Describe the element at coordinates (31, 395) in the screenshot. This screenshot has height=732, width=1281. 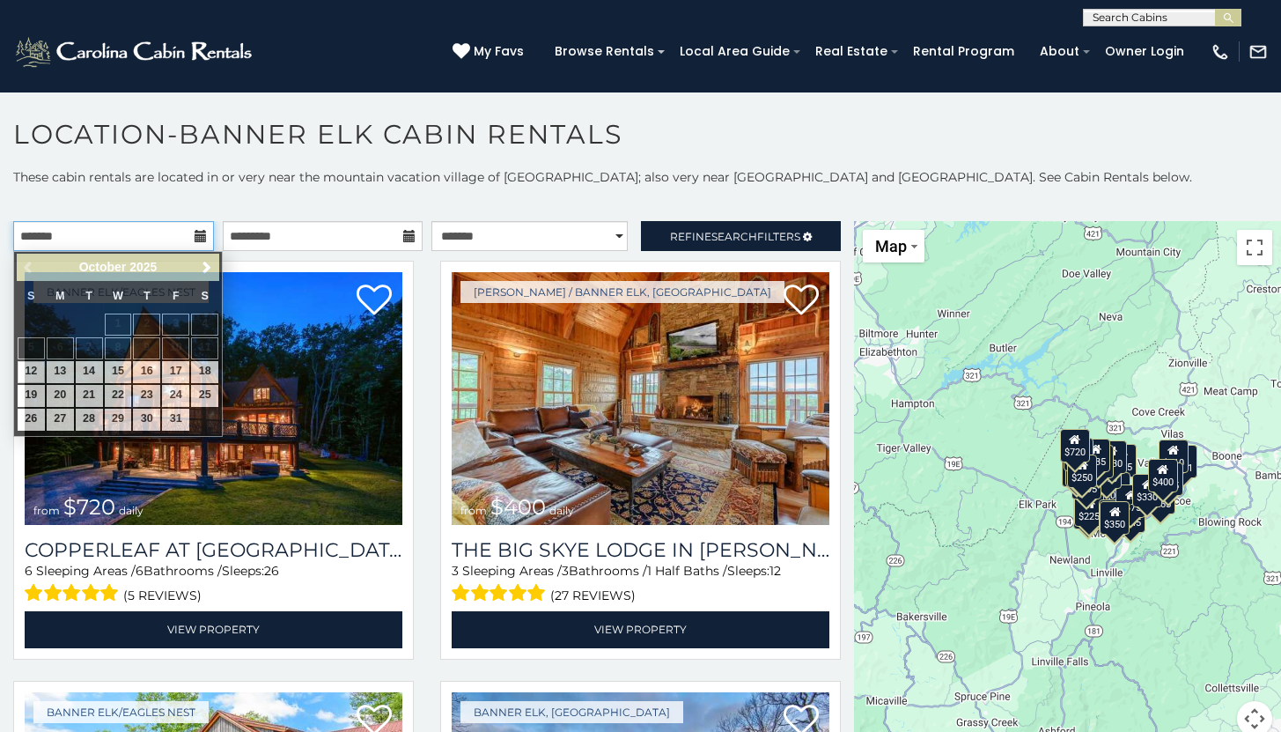
I see `a: 19` at that location.